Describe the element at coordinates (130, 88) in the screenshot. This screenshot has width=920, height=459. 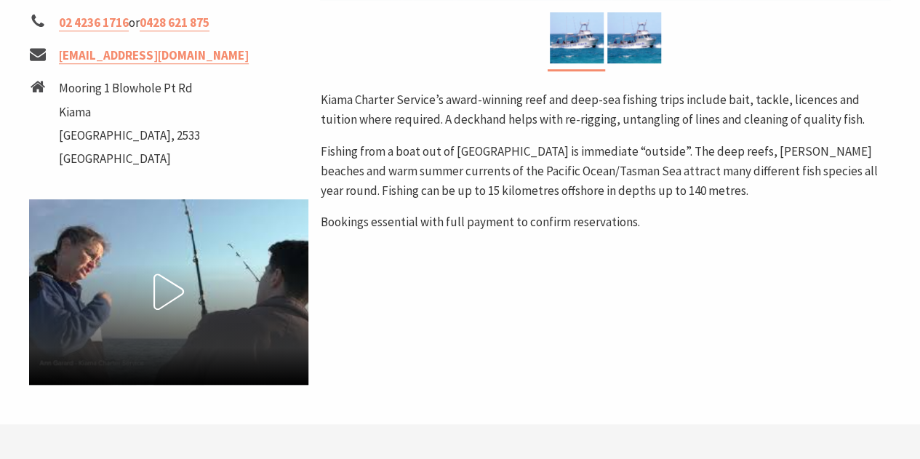
I see `li: Mooring 1 Blowhole Pt Rd` at that location.